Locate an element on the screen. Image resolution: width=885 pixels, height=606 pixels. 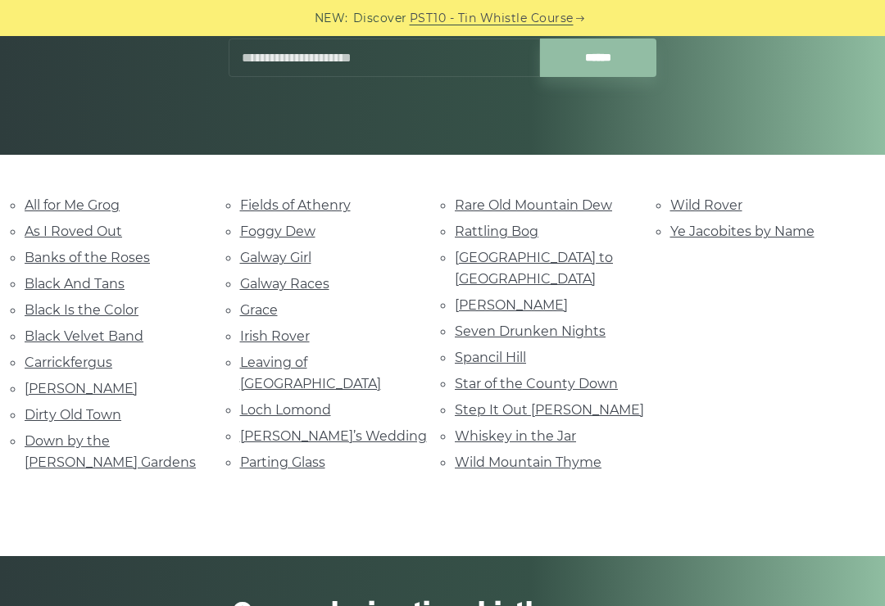
a: Spancil Hill is located at coordinates (490, 357).